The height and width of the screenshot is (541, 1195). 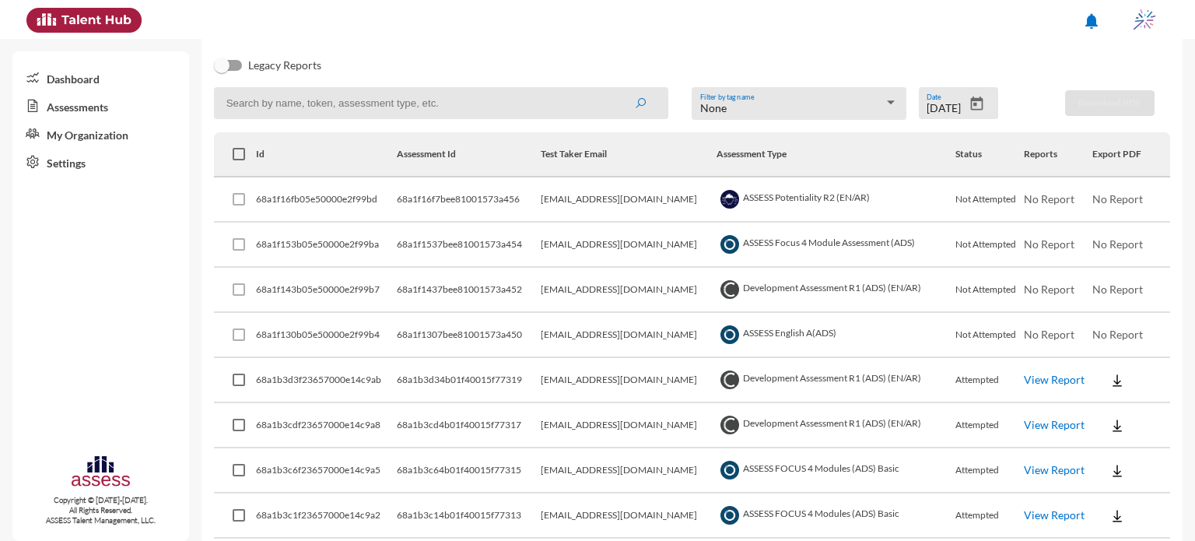 I want to click on td: 68a1f143b05e50000e2f99b7, so click(x=326, y=290).